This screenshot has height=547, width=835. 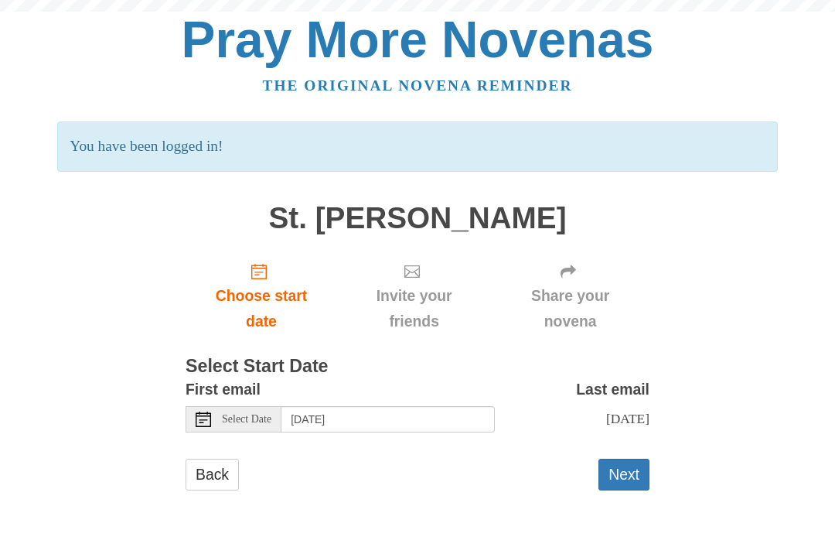 What do you see at coordinates (418, 39) in the screenshot?
I see `a: Pray More Novenas` at bounding box center [418, 39].